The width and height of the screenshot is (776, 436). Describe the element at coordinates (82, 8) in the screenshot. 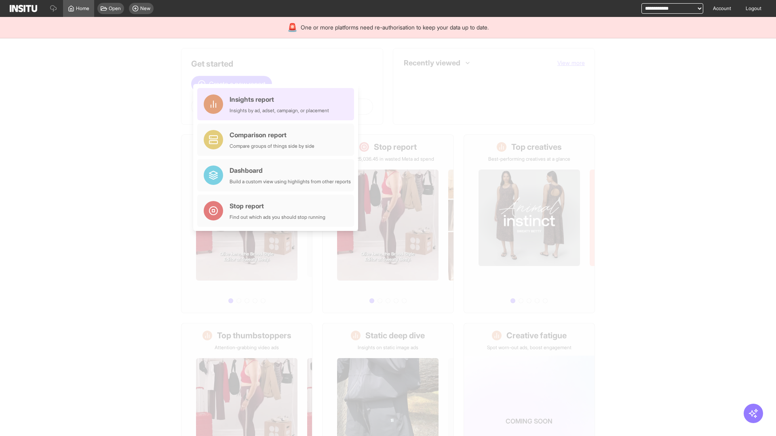

I see `span: Home` at that location.